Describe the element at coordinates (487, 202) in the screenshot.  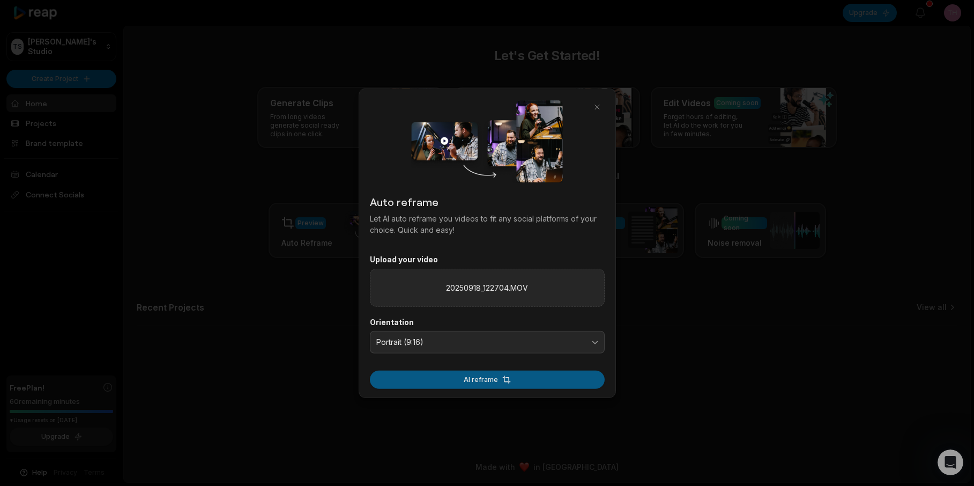
I see `h2: Auto reframe` at that location.